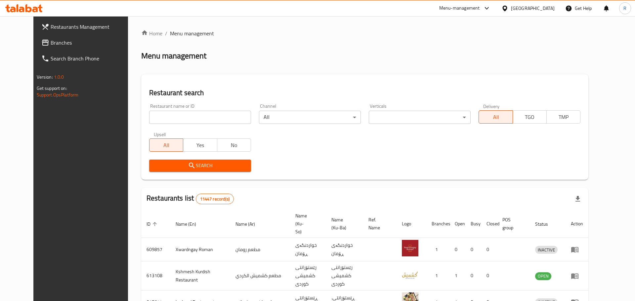 The width and height of the screenshot is (635, 301). I want to click on span: Name (Ku-So), so click(307, 224).